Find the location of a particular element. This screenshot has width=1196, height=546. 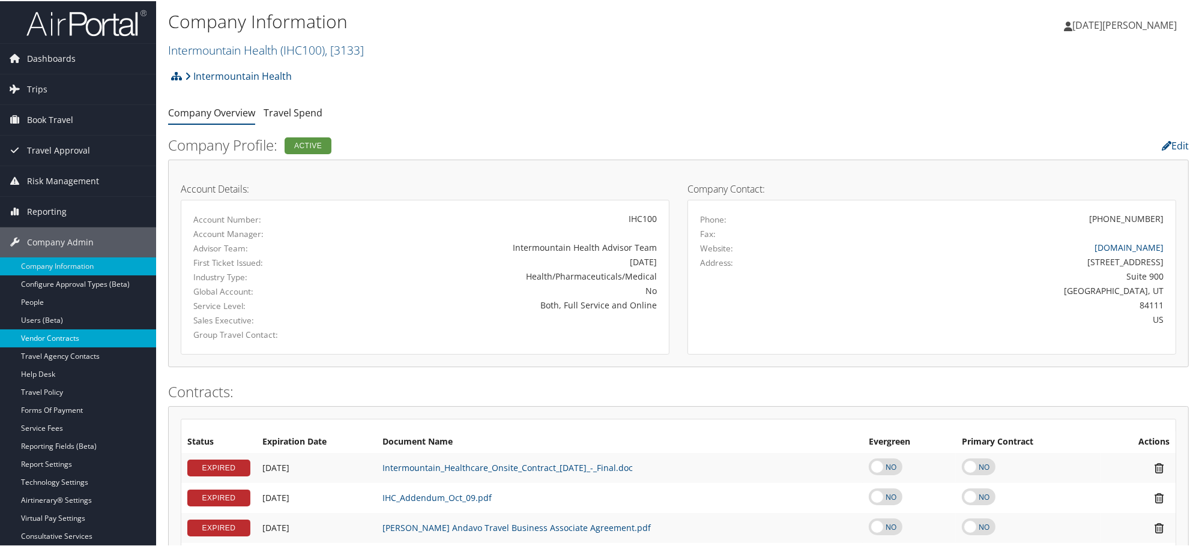

h4: Company Contact: is located at coordinates (932, 188).